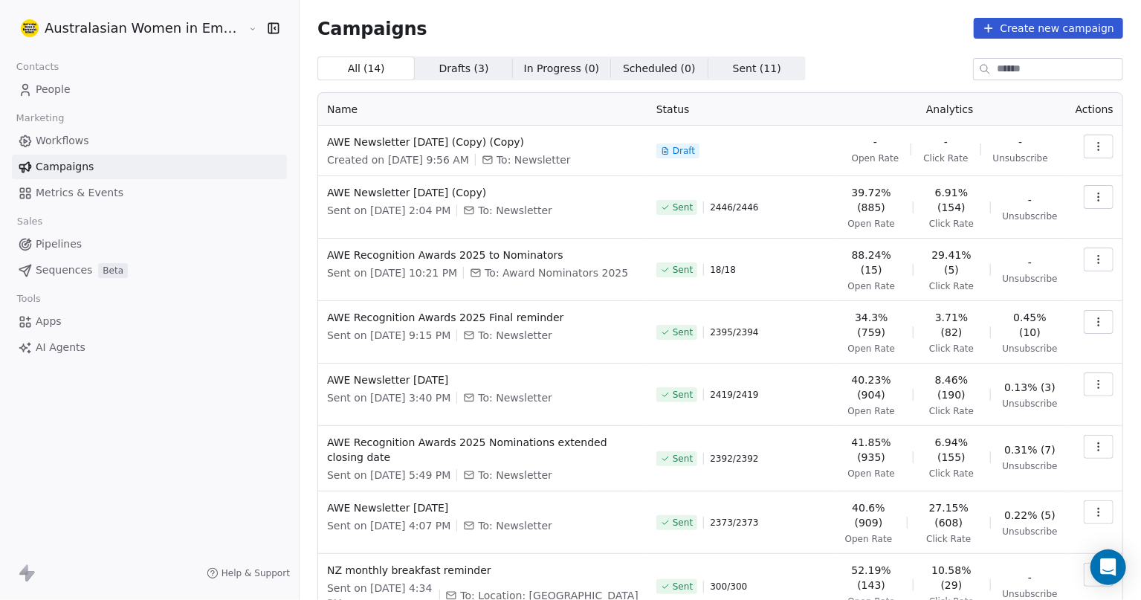 Image resolution: width=1141 pixels, height=600 pixels. I want to click on span: 52.19% (143), so click(871, 578).